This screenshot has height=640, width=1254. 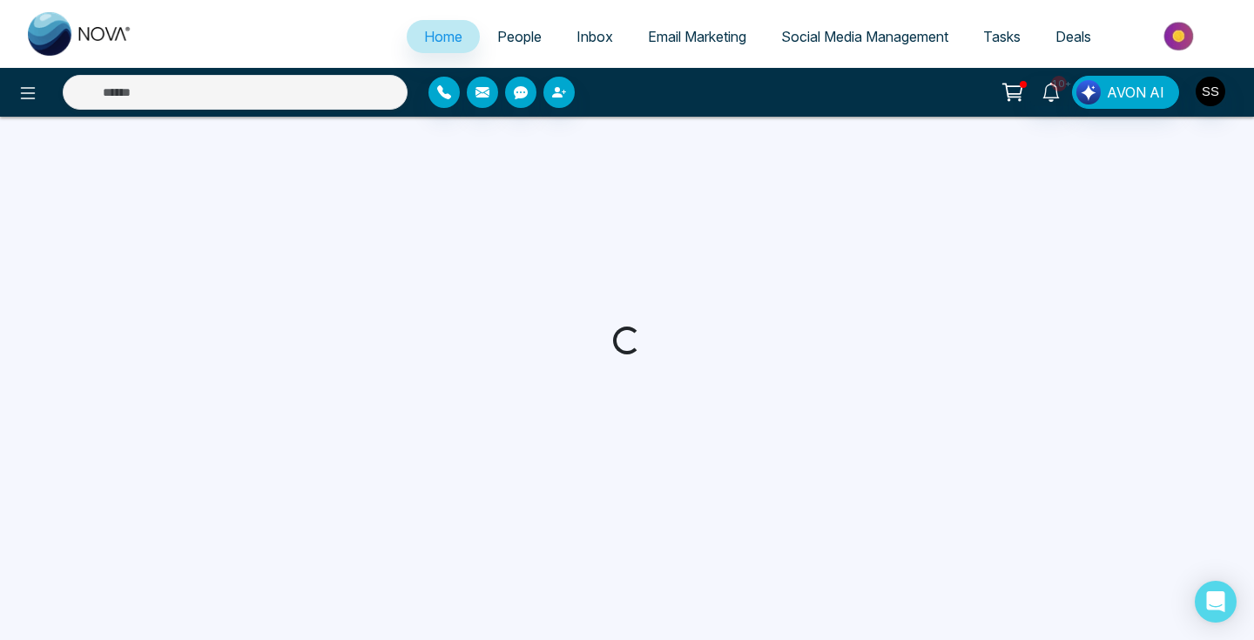 What do you see at coordinates (519, 37) in the screenshot?
I see `a: People` at bounding box center [519, 37].